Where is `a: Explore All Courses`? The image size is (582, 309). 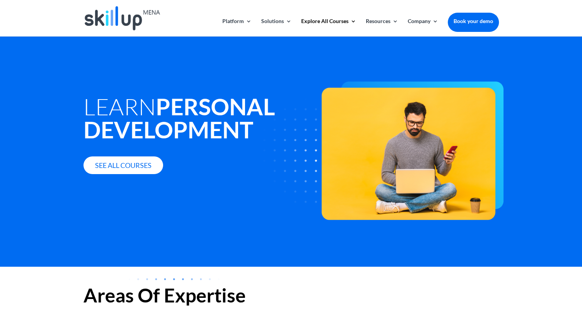 a: Explore All Courses is located at coordinates (329, 27).